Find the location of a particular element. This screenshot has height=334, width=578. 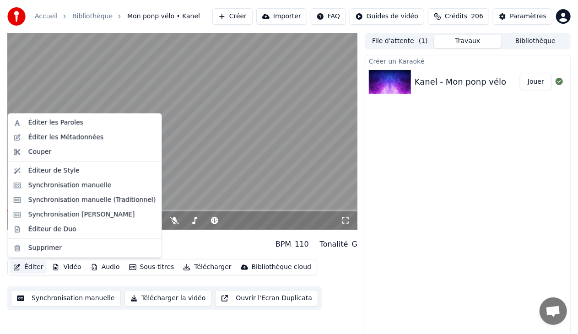

div: Éditeur de Style is located at coordinates (54, 171).